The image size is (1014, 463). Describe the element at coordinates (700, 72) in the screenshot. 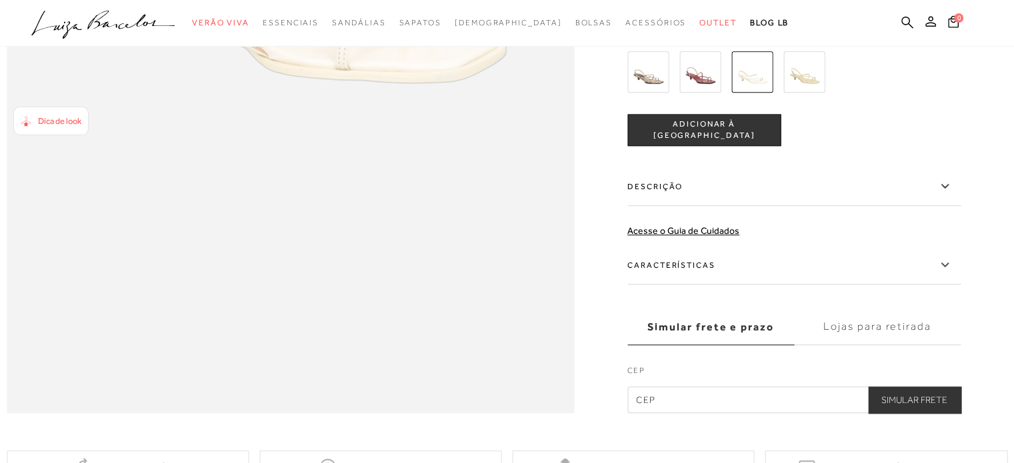

I see `img: SANDÁLIA DE DEDO COM SALTO BAIXO EM COURO MARSALA` at that location.